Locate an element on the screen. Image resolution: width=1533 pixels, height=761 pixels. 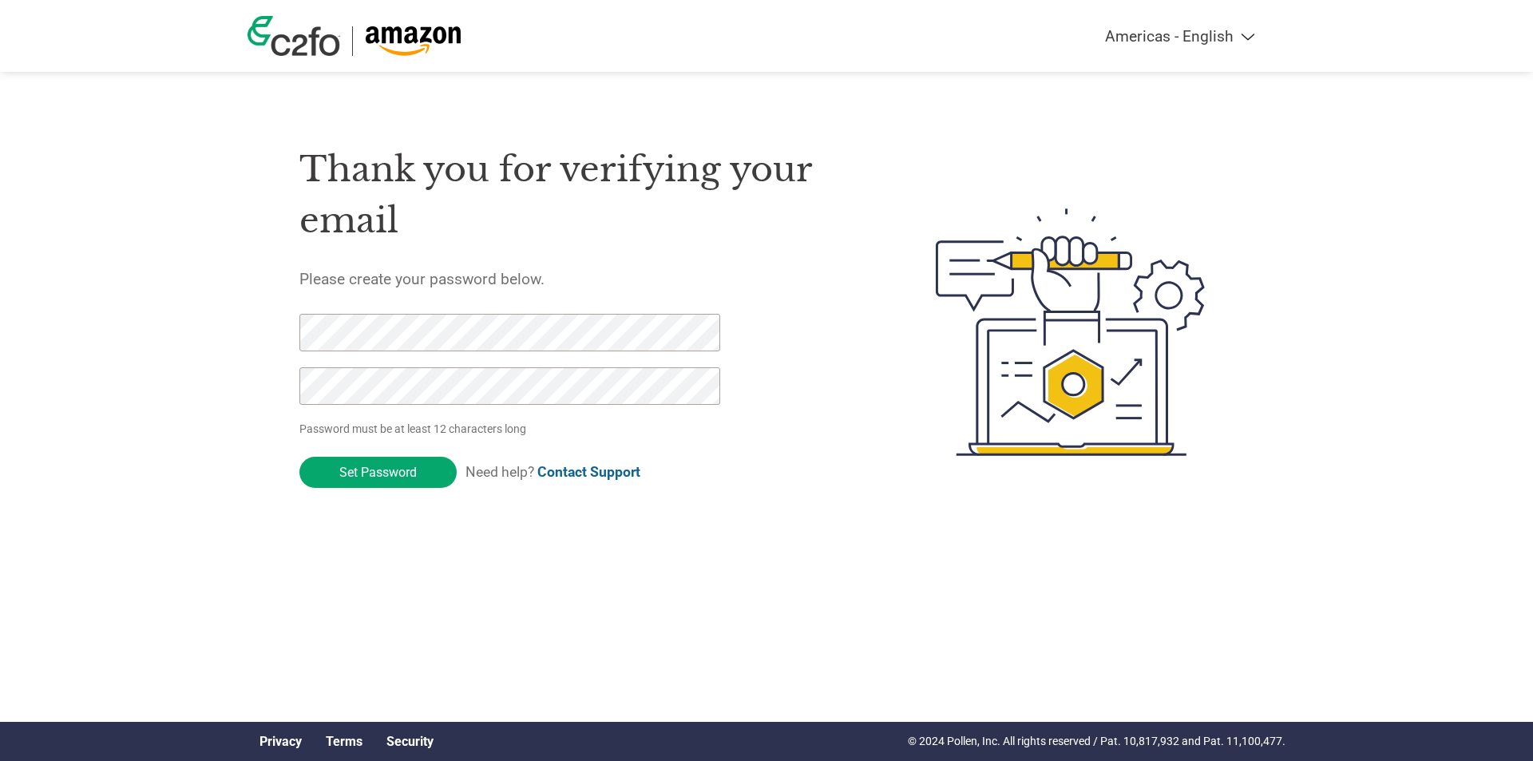
h1: Thank you for verifying your email is located at coordinates (580, 195).